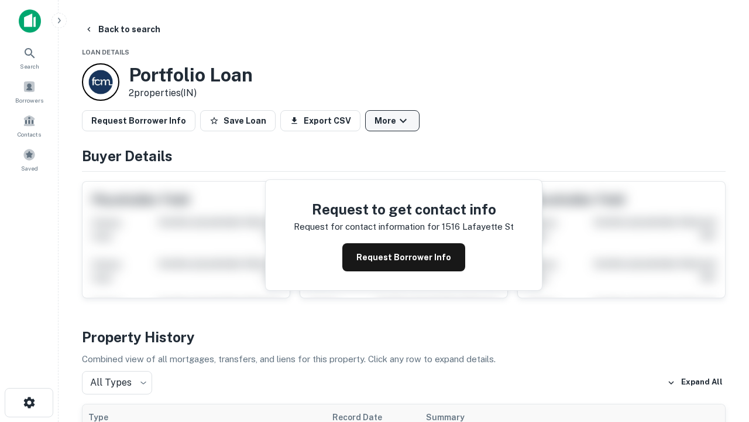  What do you see at coordinates (695, 382) in the screenshot?
I see `button: Expand All` at bounding box center [695, 382].